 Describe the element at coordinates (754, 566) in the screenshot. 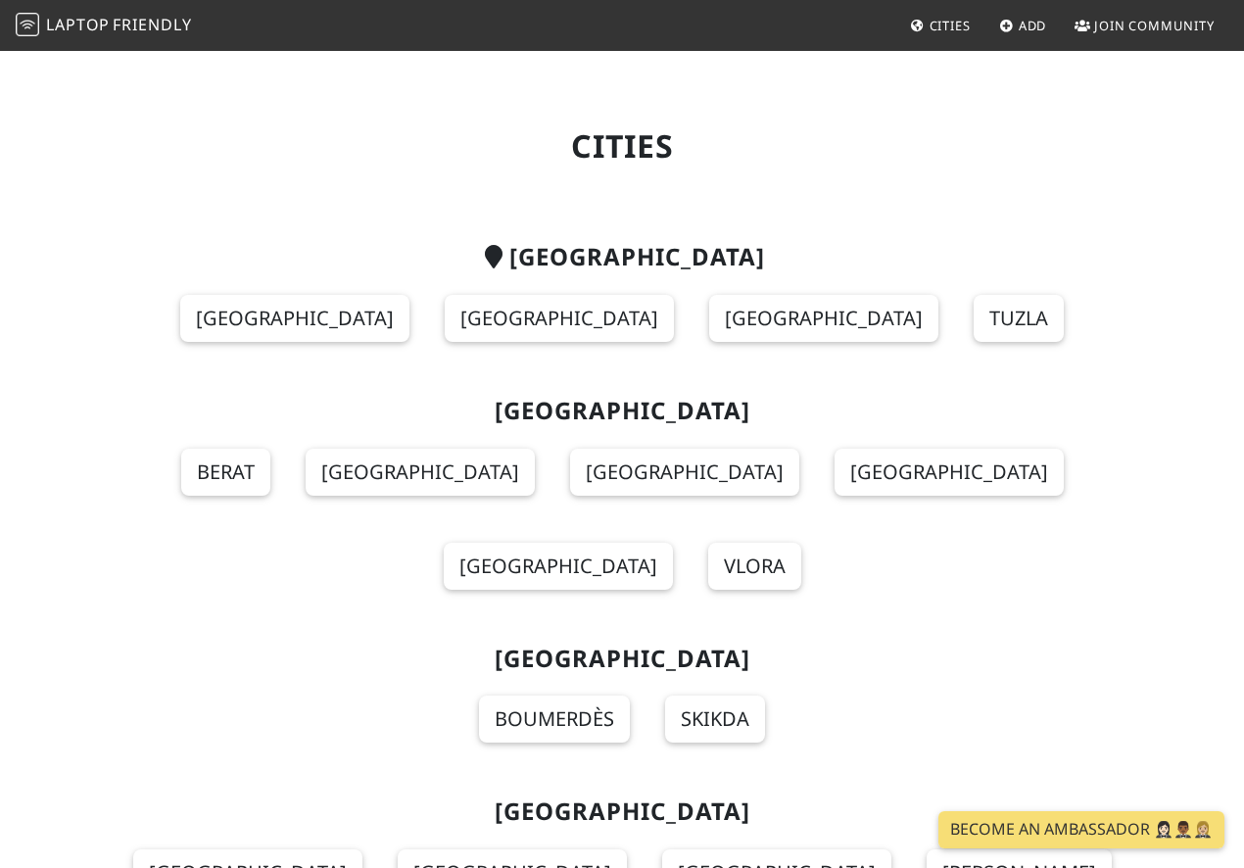

I see `a: Vlora` at that location.